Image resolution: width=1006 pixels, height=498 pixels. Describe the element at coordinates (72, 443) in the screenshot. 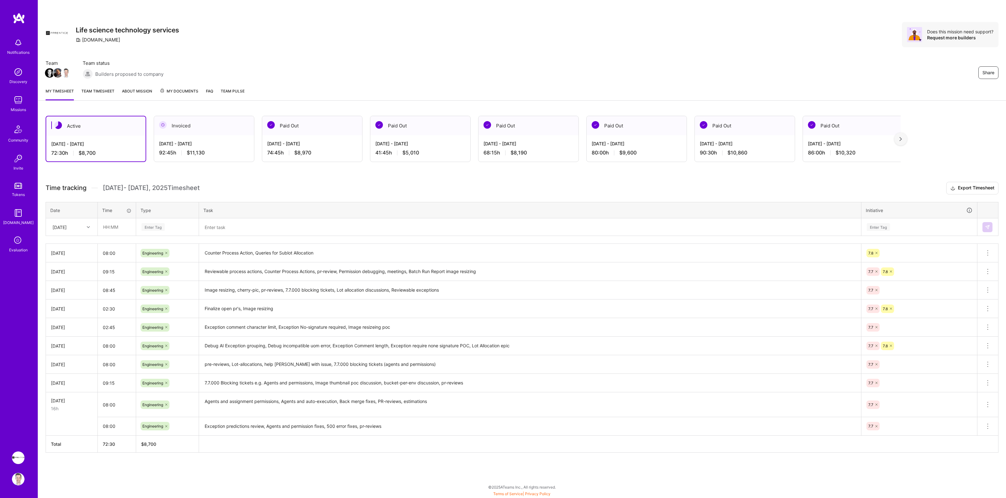

I see `th: Total` at that location.